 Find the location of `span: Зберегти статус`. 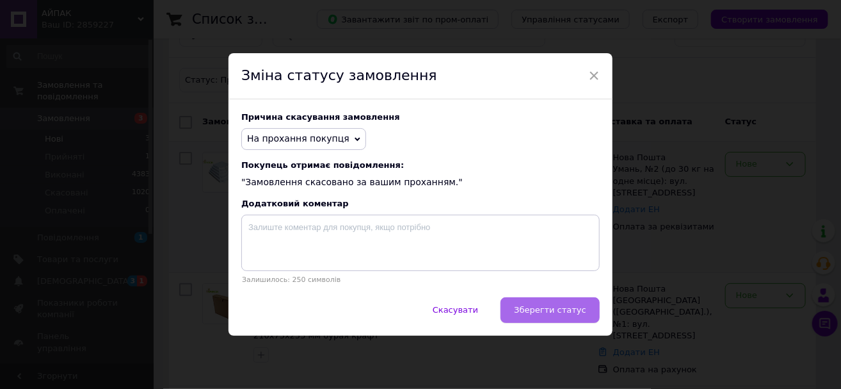

span: Зберегти статус is located at coordinates (550, 309).